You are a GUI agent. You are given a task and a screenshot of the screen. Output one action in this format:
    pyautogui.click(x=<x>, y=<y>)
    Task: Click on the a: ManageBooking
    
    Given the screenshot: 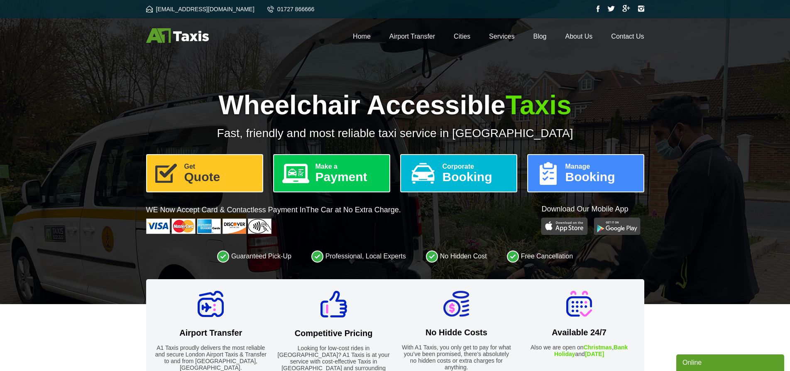 What is the action you would take?
    pyautogui.click(x=586, y=173)
    